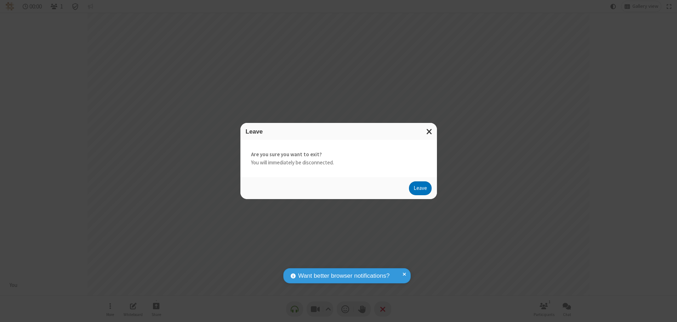  What do you see at coordinates (339, 154) in the screenshot?
I see `strong: Are you sure you want to exit?` at bounding box center [339, 154].